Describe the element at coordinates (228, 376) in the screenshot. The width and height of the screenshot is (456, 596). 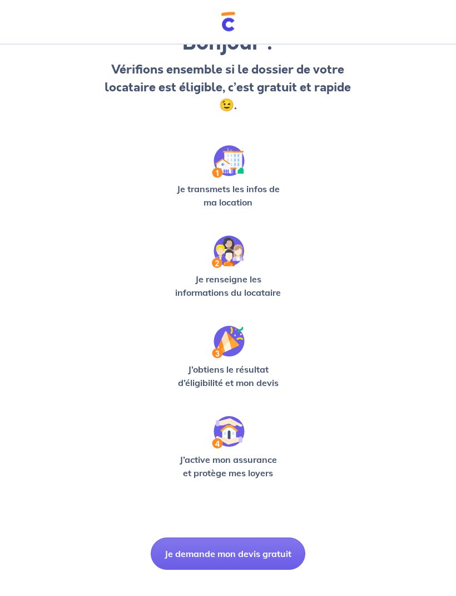
I see `p: J’obtiens le résultat d’éligibilité et mon devis` at that location.